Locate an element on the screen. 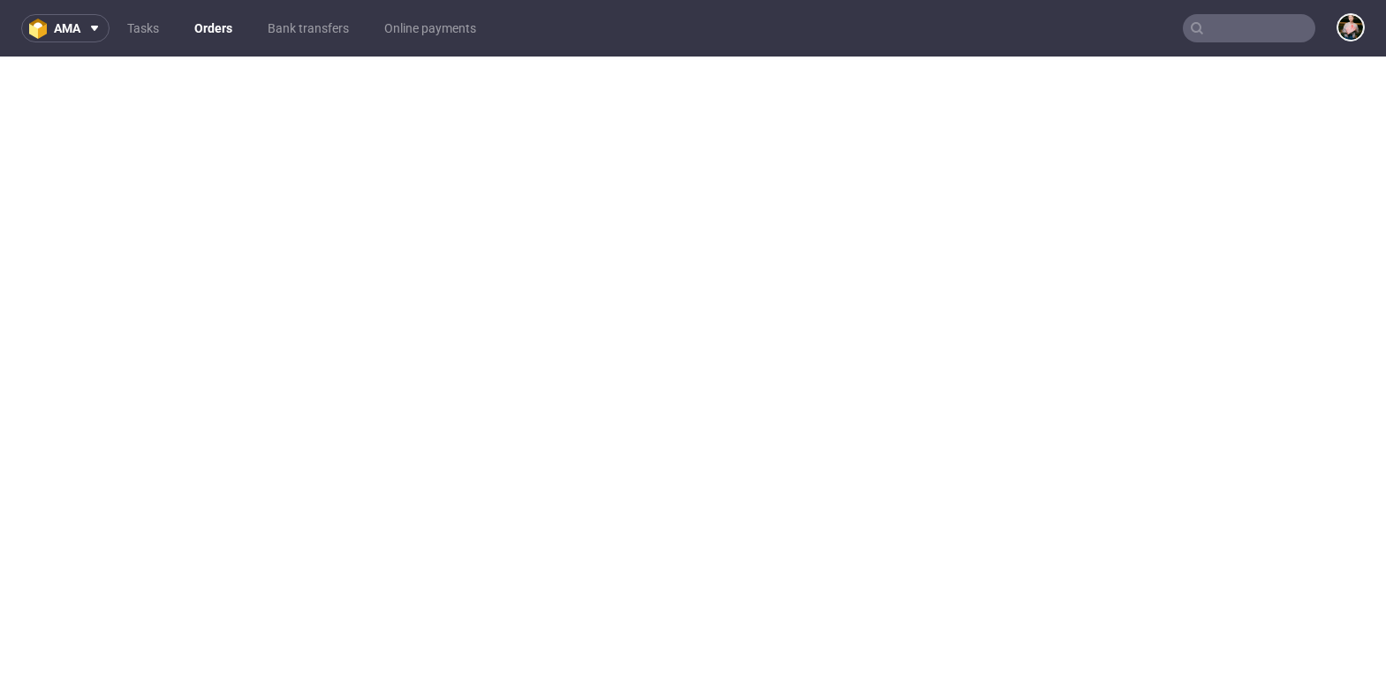 The width and height of the screenshot is (1386, 680). a: Tasks is located at coordinates (143, 28).